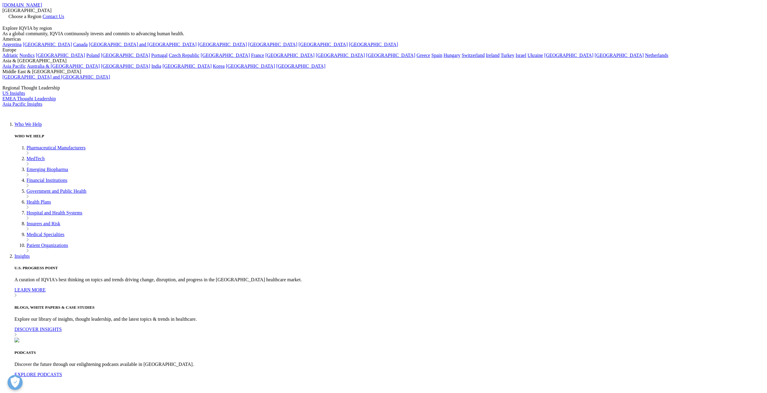  I want to click on a: DISCOVER INSIGHTS, so click(390, 333).